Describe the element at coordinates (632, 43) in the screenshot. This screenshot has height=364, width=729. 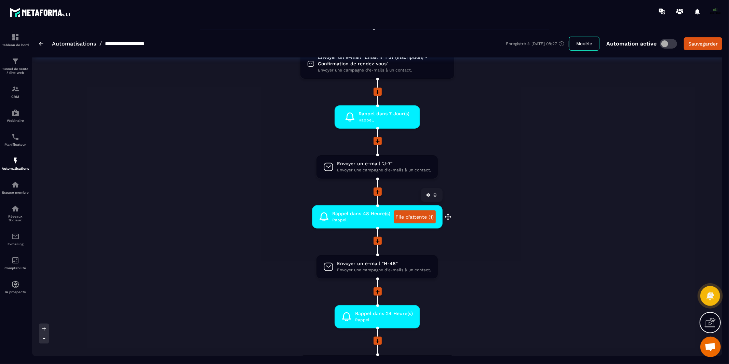
I see `p: Automation active` at that location.